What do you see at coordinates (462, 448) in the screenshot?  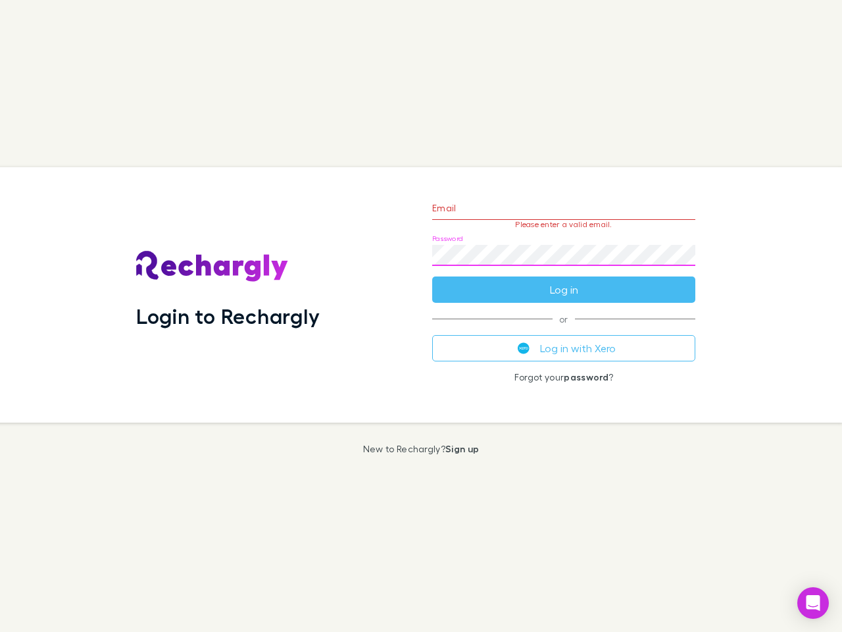 I see `a: Sign up` at bounding box center [462, 448].